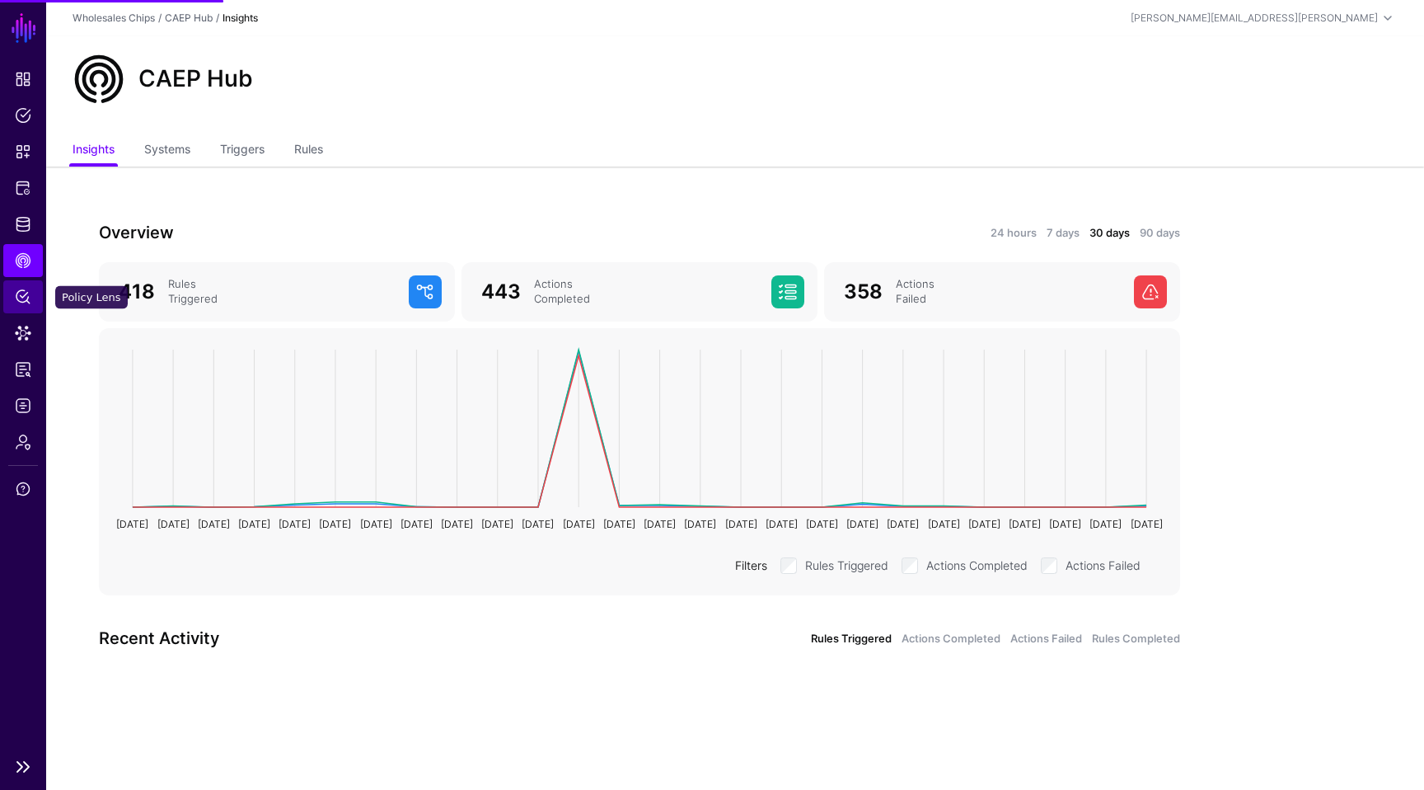  What do you see at coordinates (23, 406) in the screenshot?
I see `span: Logs` at bounding box center [23, 406].